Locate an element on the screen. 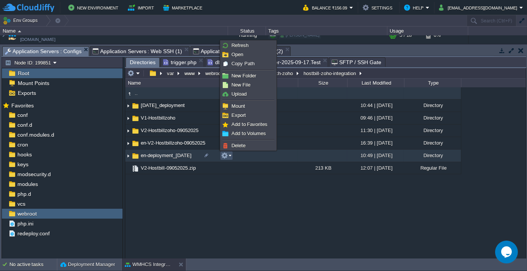 The width and height of the screenshot is (527, 271). a: Add to Volumes is located at coordinates (248, 134).